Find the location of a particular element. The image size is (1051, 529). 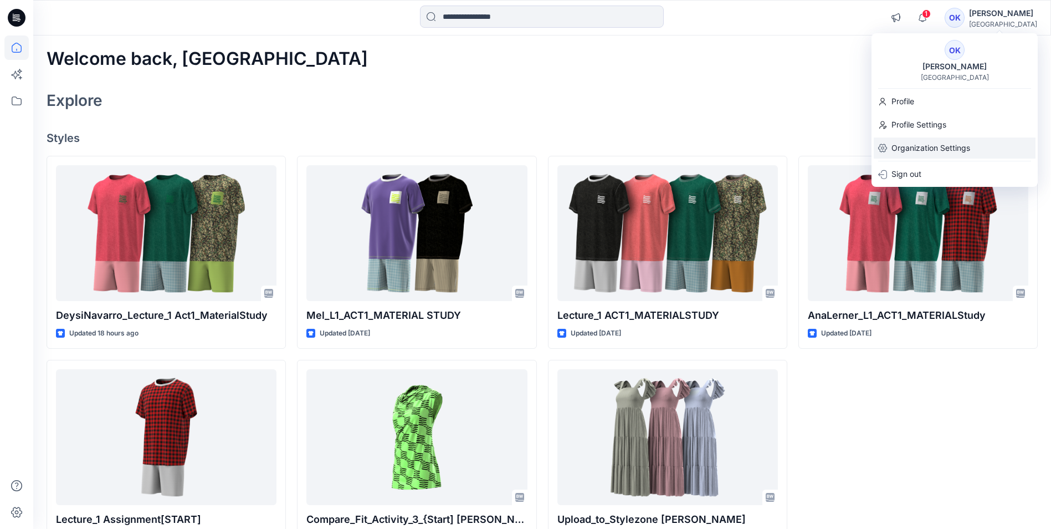

p: DeysiNavarro_Lecture_1 Act1_MaterialStudy is located at coordinates (166, 315).